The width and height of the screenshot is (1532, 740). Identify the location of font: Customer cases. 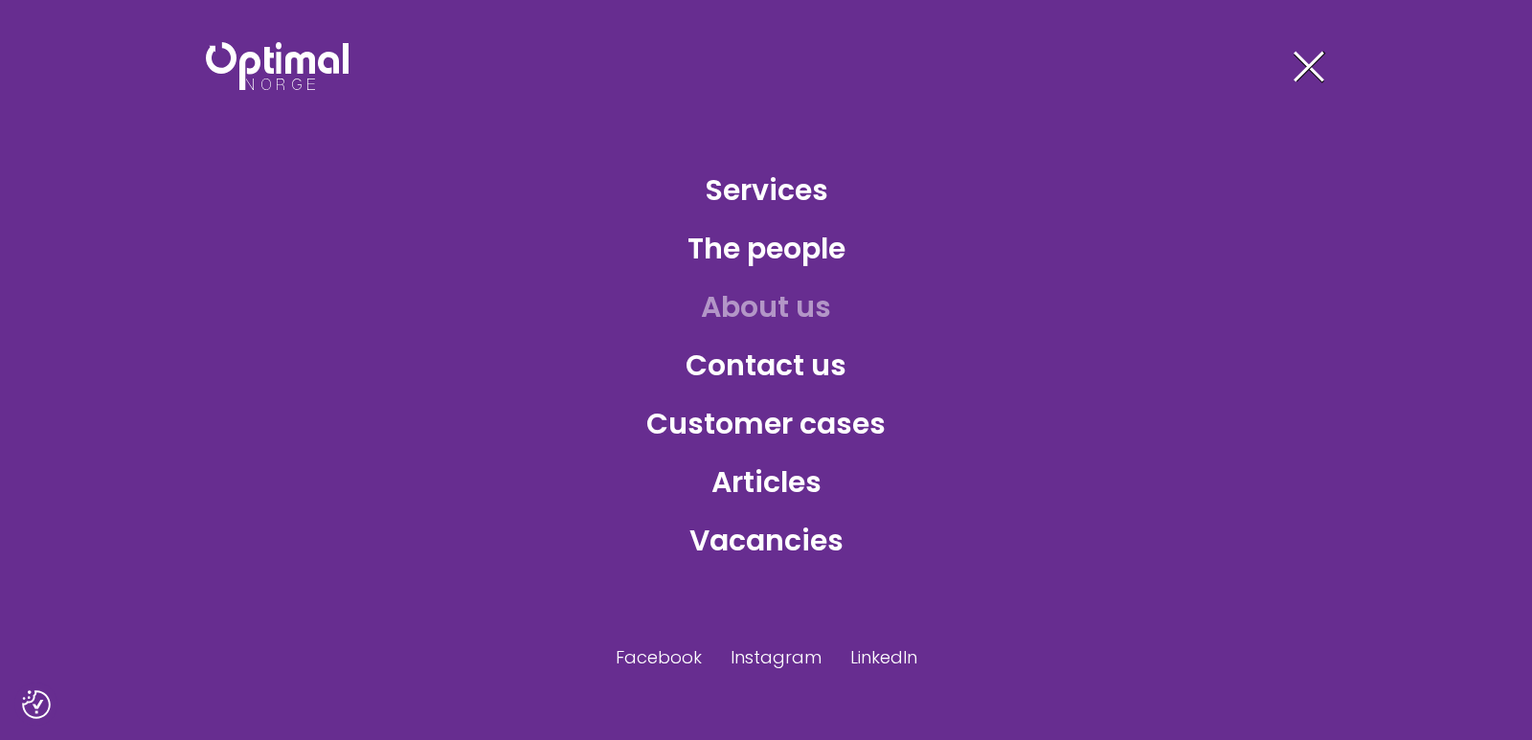
(766, 423).